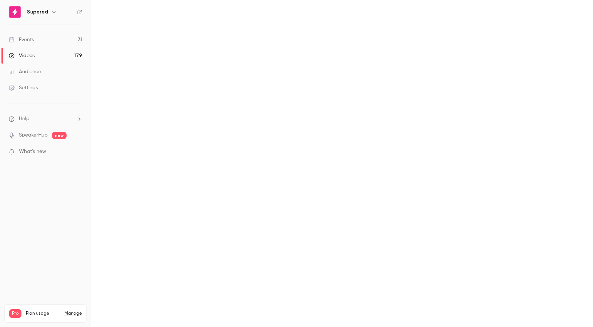  What do you see at coordinates (59, 135) in the screenshot?
I see `span: new` at bounding box center [59, 135].